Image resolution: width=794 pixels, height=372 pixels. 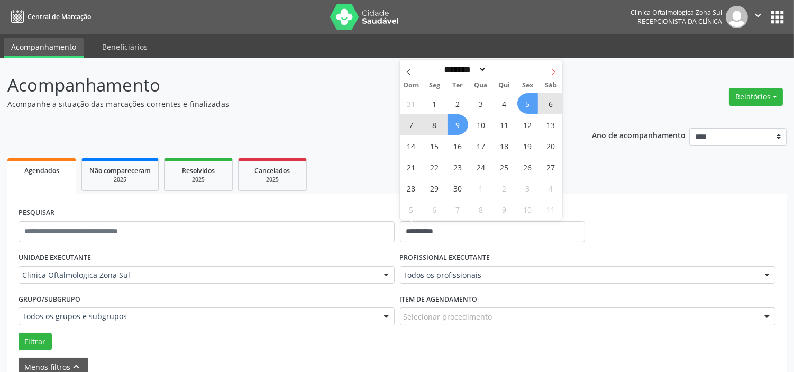 What do you see at coordinates (551, 167) in the screenshot?
I see `span: Setembro 27, 2025` at bounding box center [551, 167].